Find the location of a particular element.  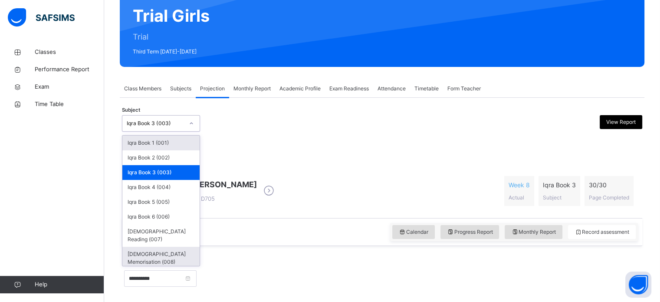

span: View Report is located at coordinates (621, 122).